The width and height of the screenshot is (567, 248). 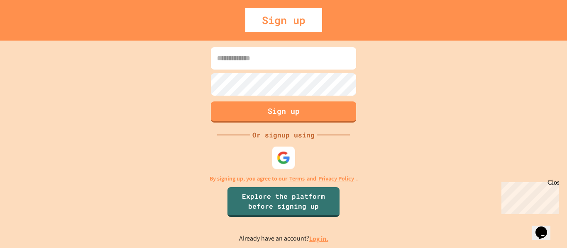 I want to click on div: Or signup using, so click(x=283, y=135).